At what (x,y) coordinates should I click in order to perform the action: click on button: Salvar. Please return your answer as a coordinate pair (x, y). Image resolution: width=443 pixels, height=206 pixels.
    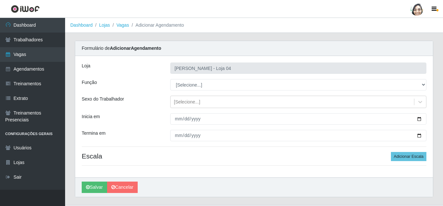
    Looking at the image, I should click on (94, 187).